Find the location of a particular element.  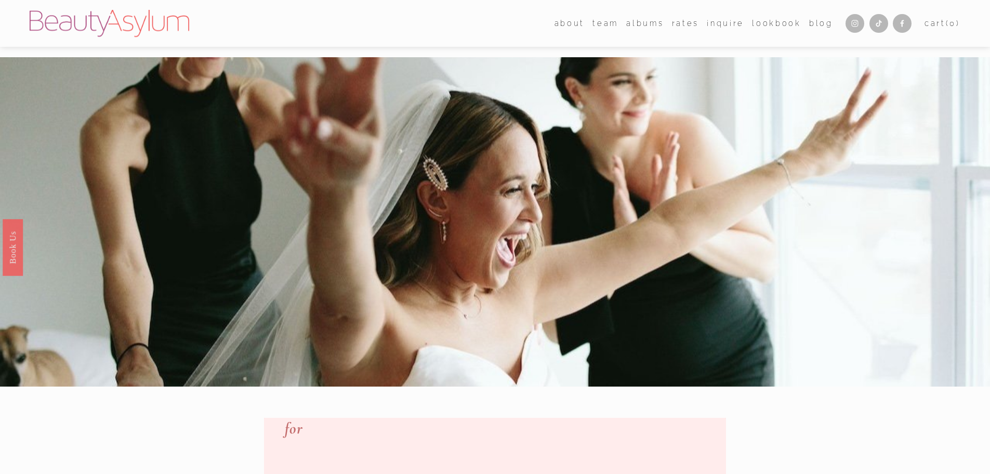

img: Beauty Asylum | Bridal Hair &amp; Makeup Charlotte &amp; Atlanta is located at coordinates (109, 23).